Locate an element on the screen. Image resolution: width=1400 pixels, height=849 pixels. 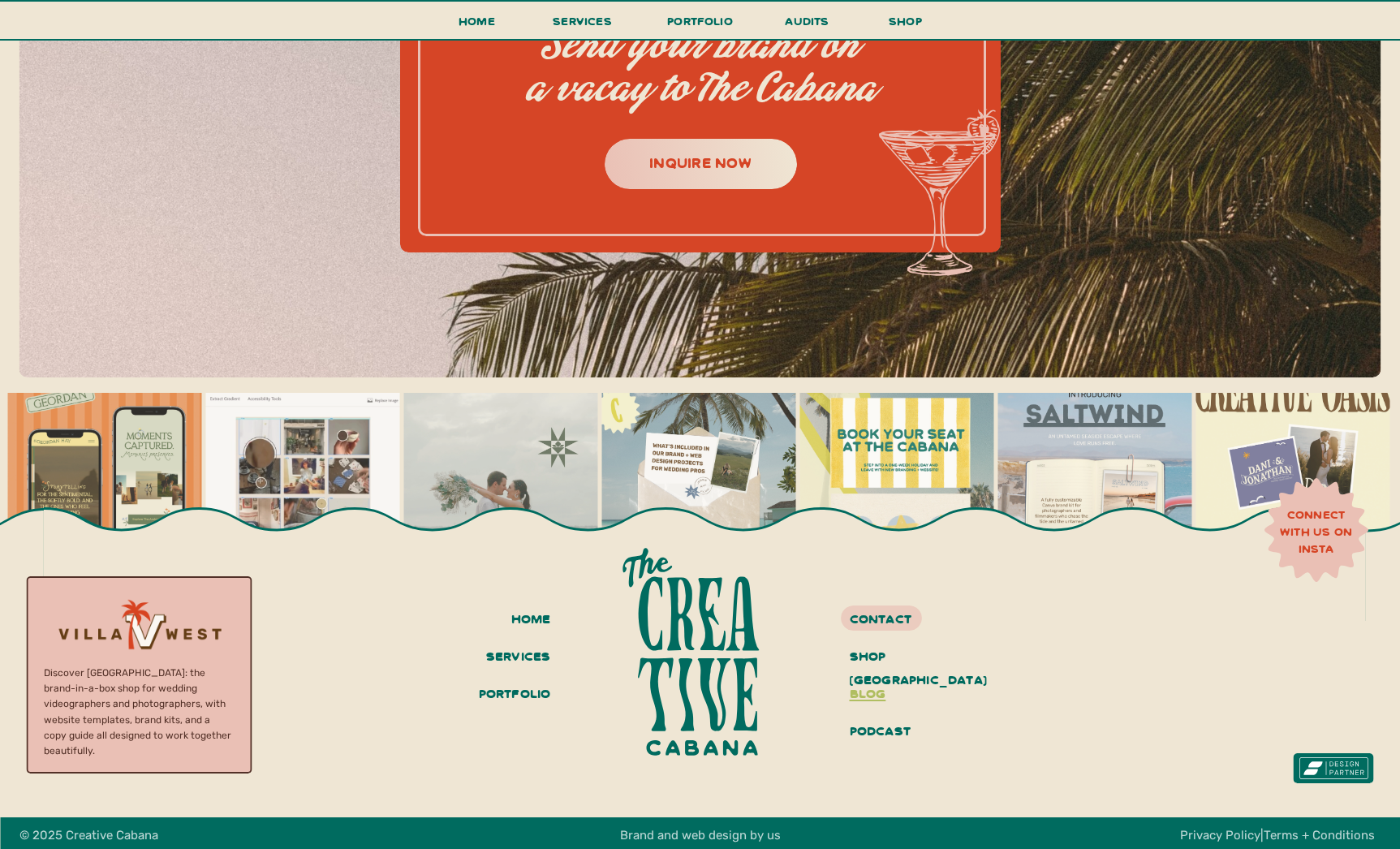
h3: Brand and web design by us is located at coordinates (700, 834).